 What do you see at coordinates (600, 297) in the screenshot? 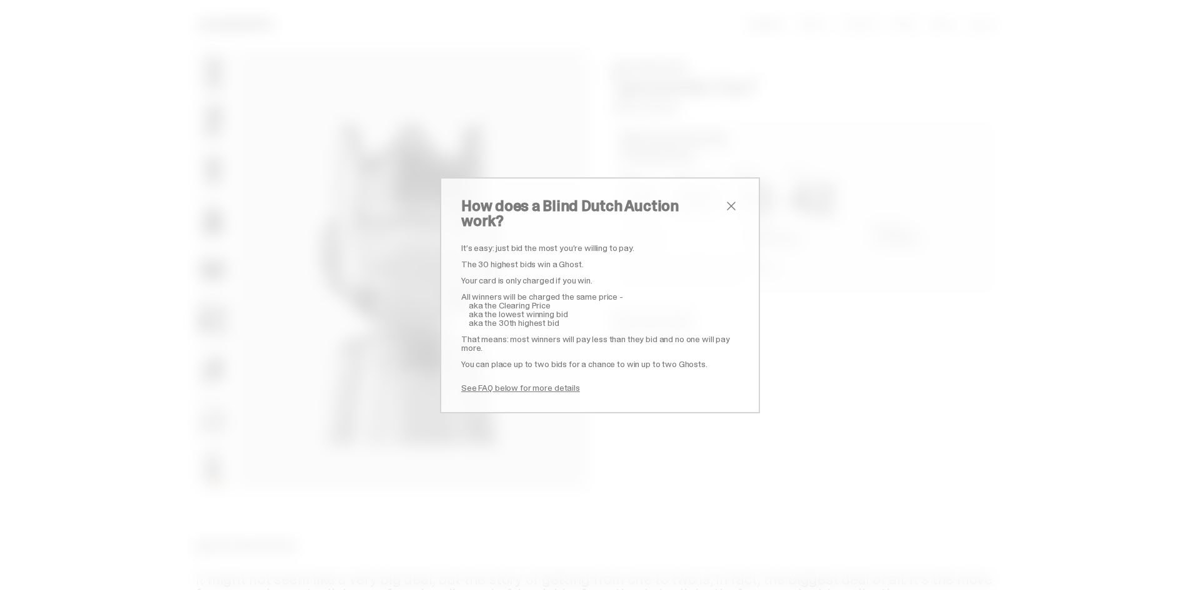
I see `p: All winners will be charged the same price -` at bounding box center [600, 297].